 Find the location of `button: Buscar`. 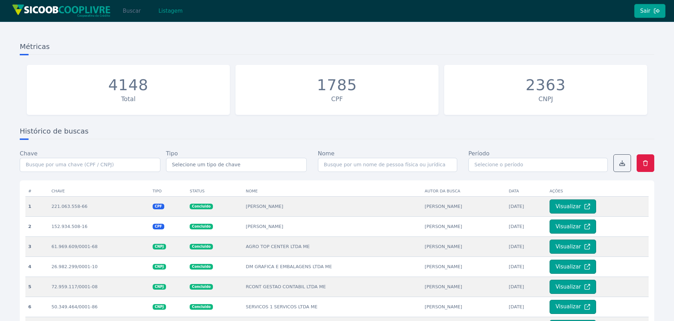

button: Buscar is located at coordinates (131, 11).